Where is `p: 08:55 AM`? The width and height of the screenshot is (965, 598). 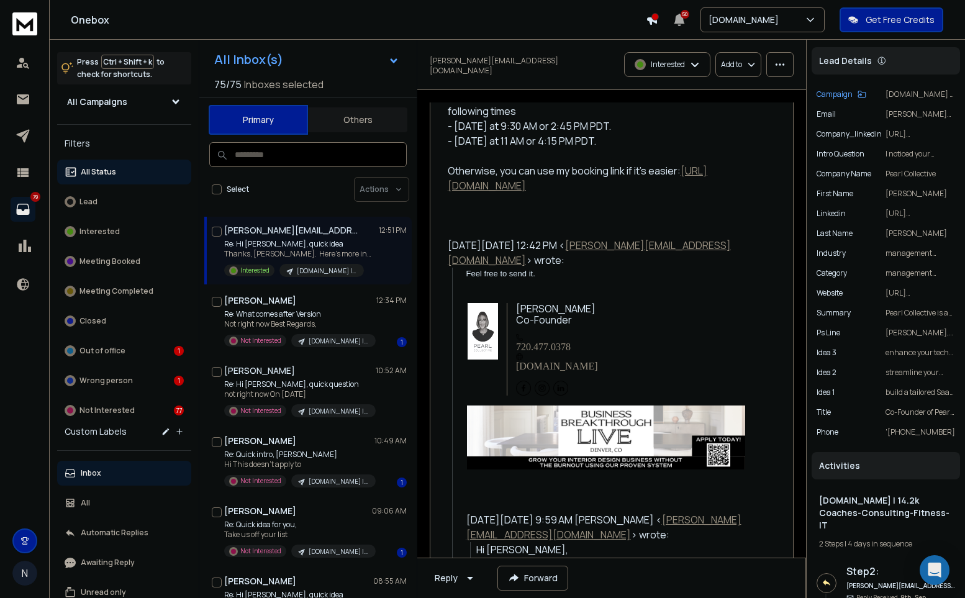
p: 08:55 AM is located at coordinates (390, 581).